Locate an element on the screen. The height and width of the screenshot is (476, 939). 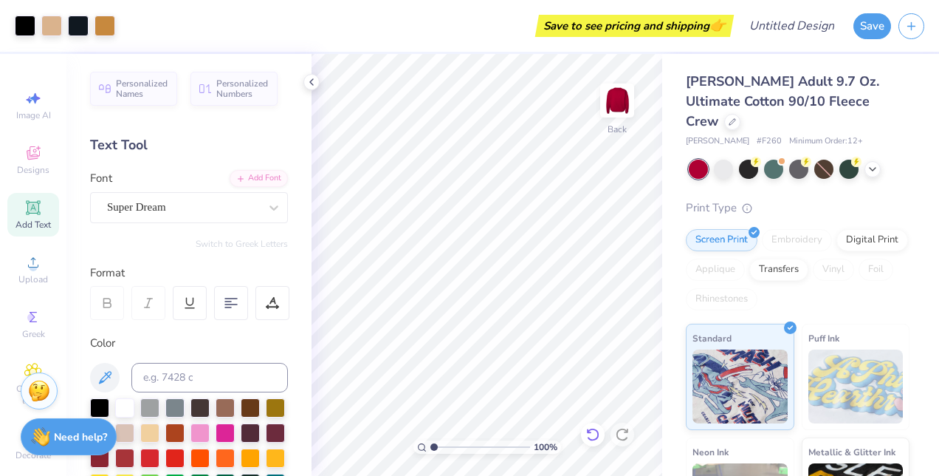
span: Metallic & Glitter Ink is located at coordinates (852, 451).